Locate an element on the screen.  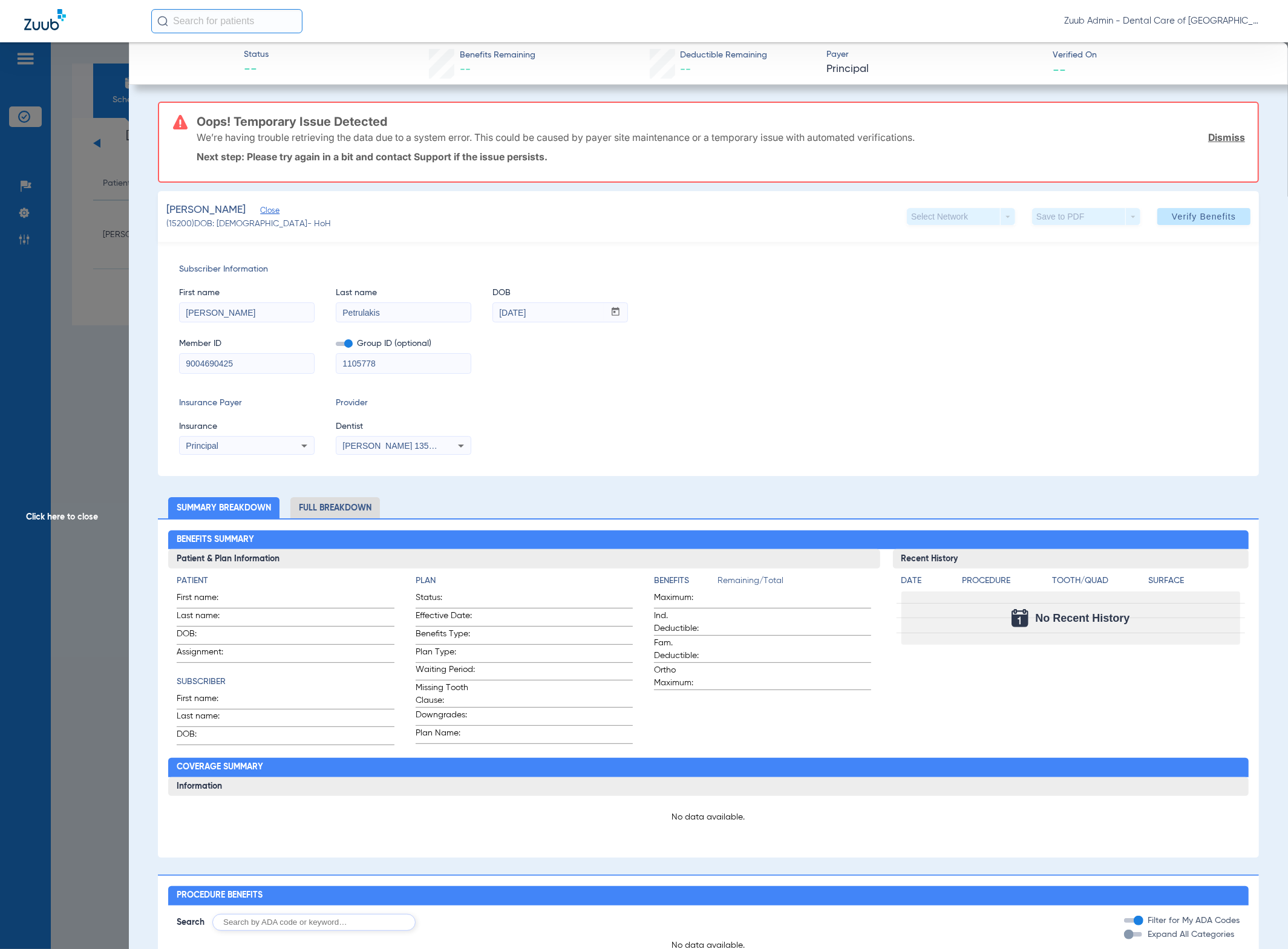
span: Ind. Deductible: is located at coordinates (684, 622).